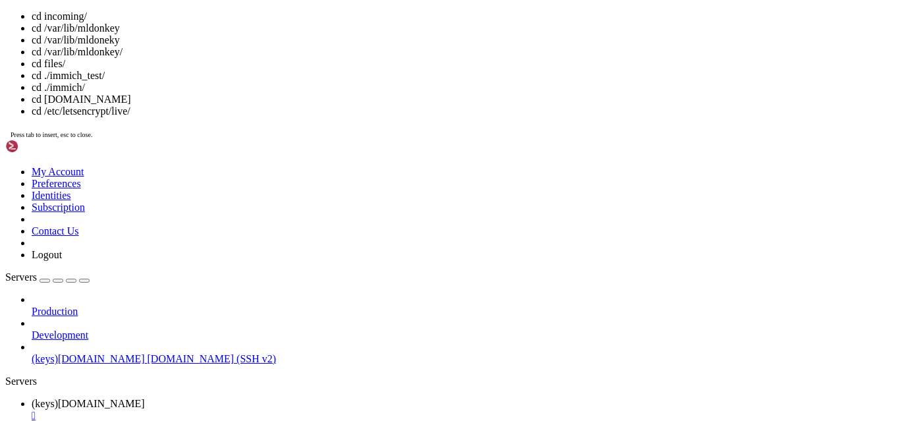 The image size is (905, 421). I want to click on li: Production, so click(466, 306).